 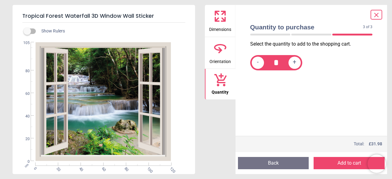 I want to click on button: Orientation, so click(x=220, y=53).